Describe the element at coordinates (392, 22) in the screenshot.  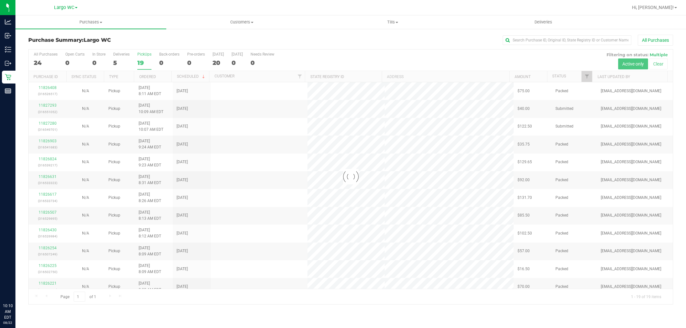
I see `span: Tills` at that location.